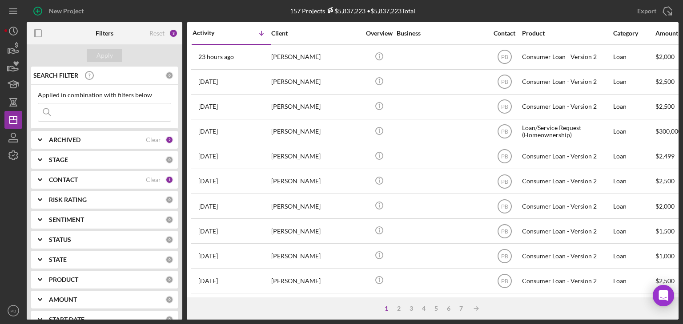 The height and width of the screenshot is (324, 683). What do you see at coordinates (66, 220) in the screenshot?
I see `b: SENTIMENT` at bounding box center [66, 220].